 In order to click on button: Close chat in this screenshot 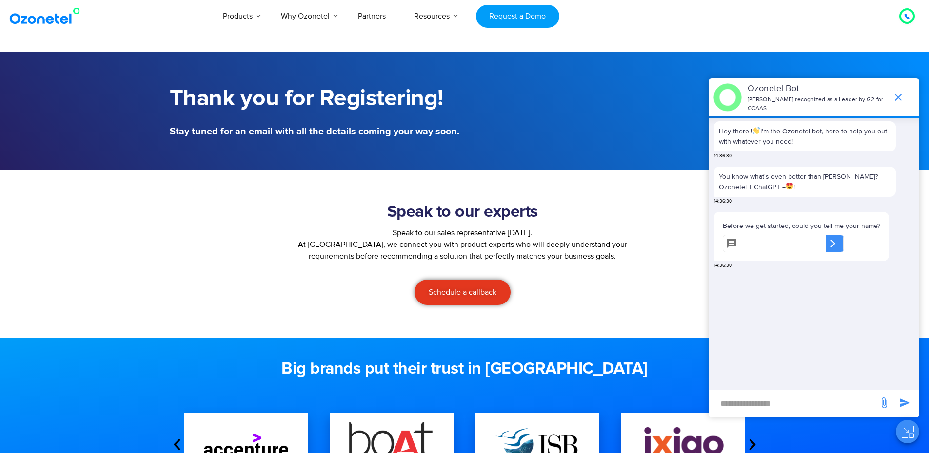, I will do `click(907, 432)`.